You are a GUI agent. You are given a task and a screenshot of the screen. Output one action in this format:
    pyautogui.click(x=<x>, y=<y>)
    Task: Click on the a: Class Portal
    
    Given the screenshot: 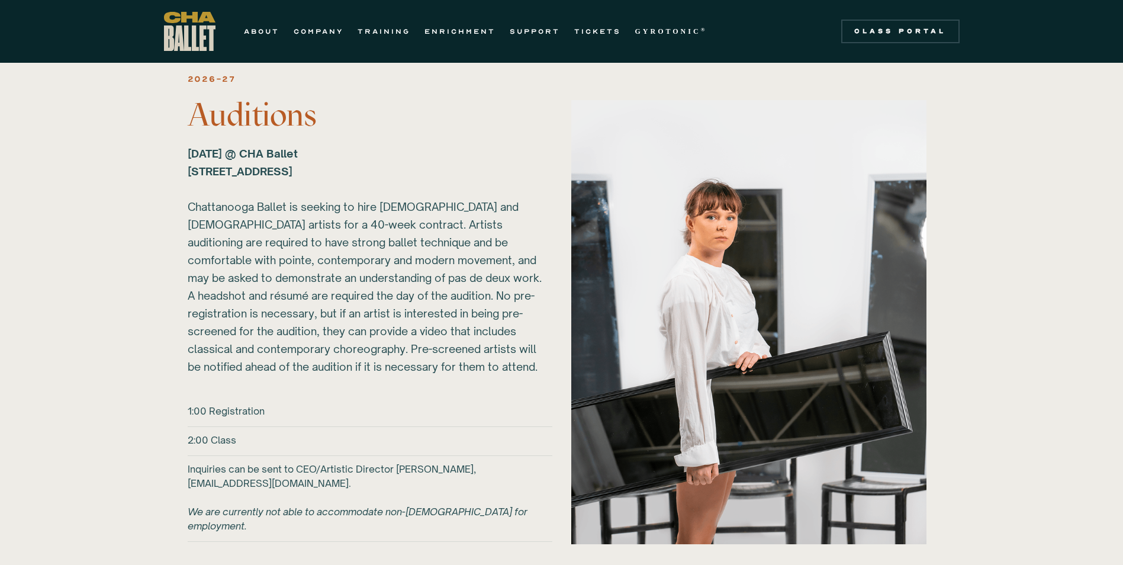 What is the action you would take?
    pyautogui.click(x=900, y=31)
    